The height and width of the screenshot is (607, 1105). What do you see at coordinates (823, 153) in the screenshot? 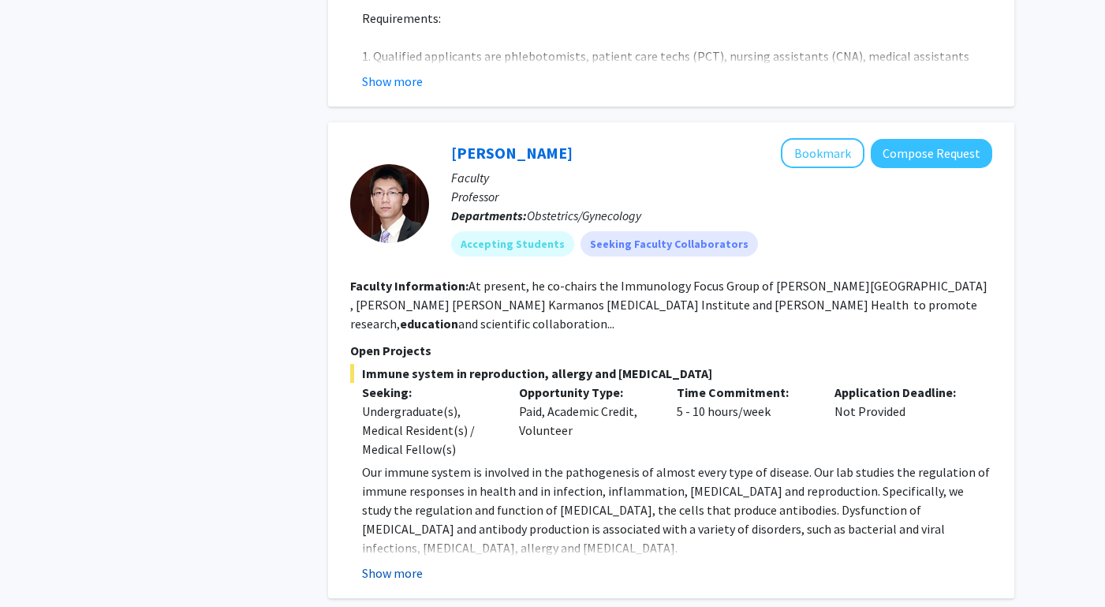
I see `button: Add Kang Chen to Bookmarks` at bounding box center [823, 153].